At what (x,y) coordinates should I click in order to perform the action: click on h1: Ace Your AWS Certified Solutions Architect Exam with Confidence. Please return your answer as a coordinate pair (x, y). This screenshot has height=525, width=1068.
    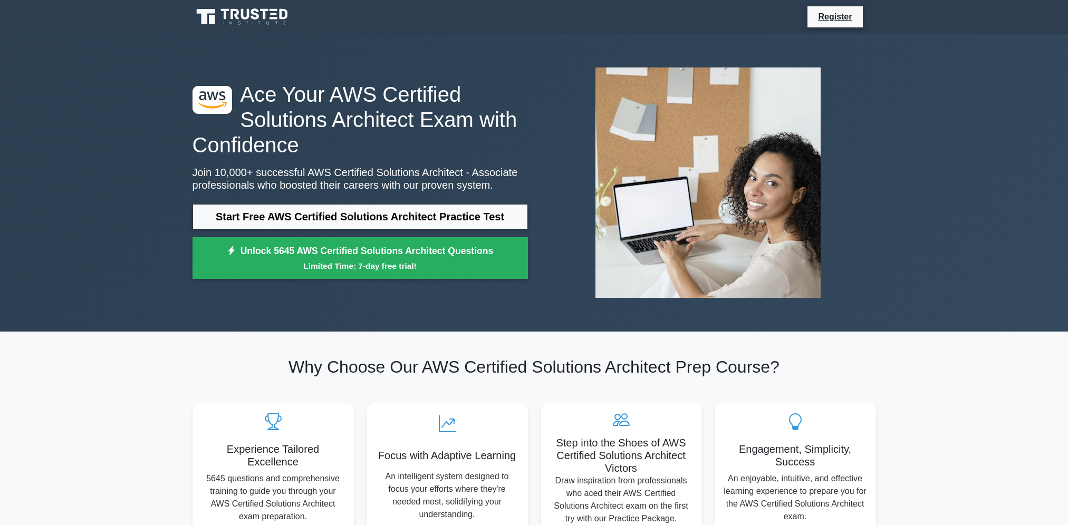
    Looking at the image, I should click on (360, 120).